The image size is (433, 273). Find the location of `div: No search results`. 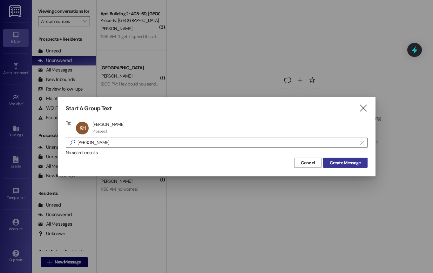

div: No search results is located at coordinates (217, 153).